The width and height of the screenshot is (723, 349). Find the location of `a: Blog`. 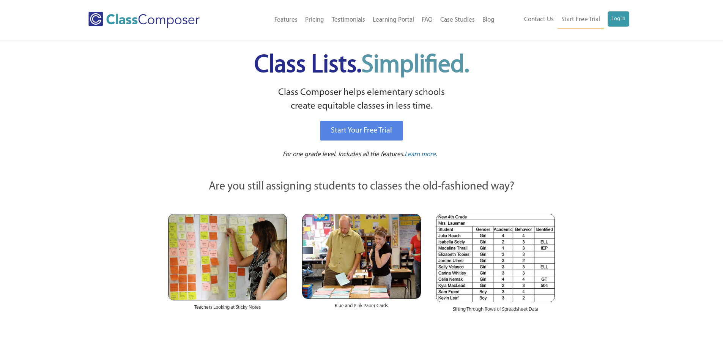

a: Blog is located at coordinates (489, 20).